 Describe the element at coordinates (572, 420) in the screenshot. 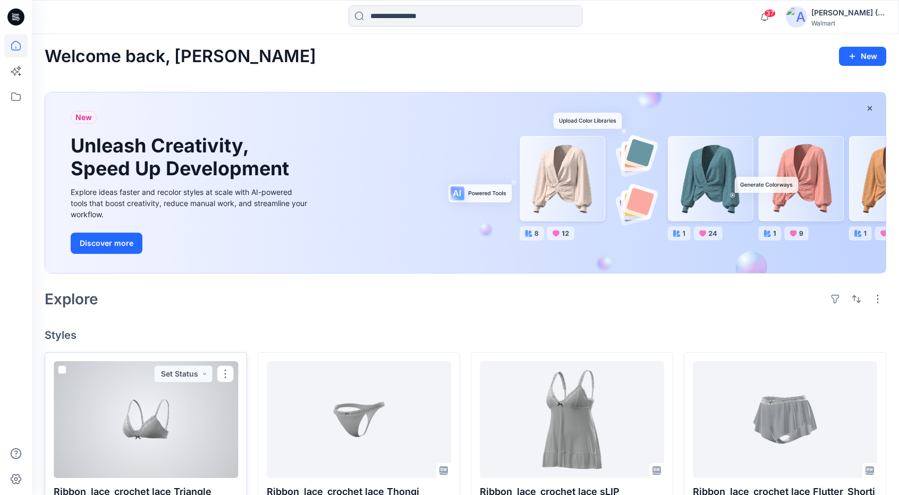

I see `a: Ribbon_lace_crochet lace sLIP` at that location.